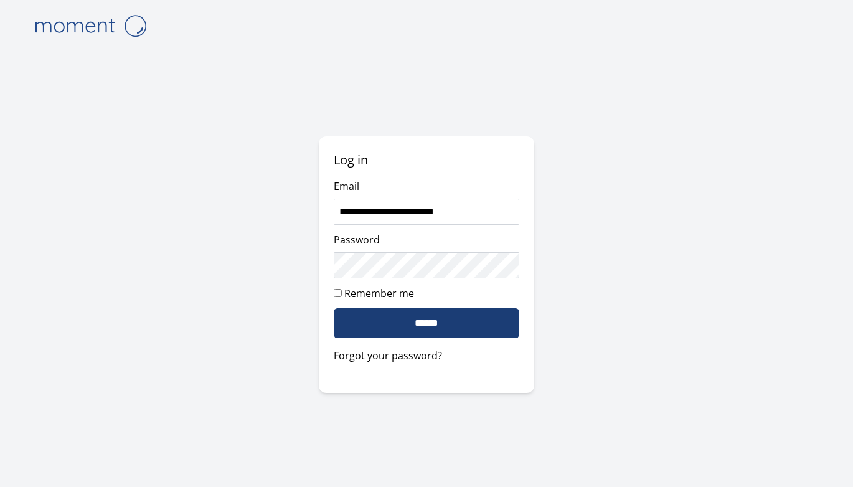 The height and width of the screenshot is (487, 853). What do you see at coordinates (427, 356) in the screenshot?
I see `a: Forgot your password?` at bounding box center [427, 356].